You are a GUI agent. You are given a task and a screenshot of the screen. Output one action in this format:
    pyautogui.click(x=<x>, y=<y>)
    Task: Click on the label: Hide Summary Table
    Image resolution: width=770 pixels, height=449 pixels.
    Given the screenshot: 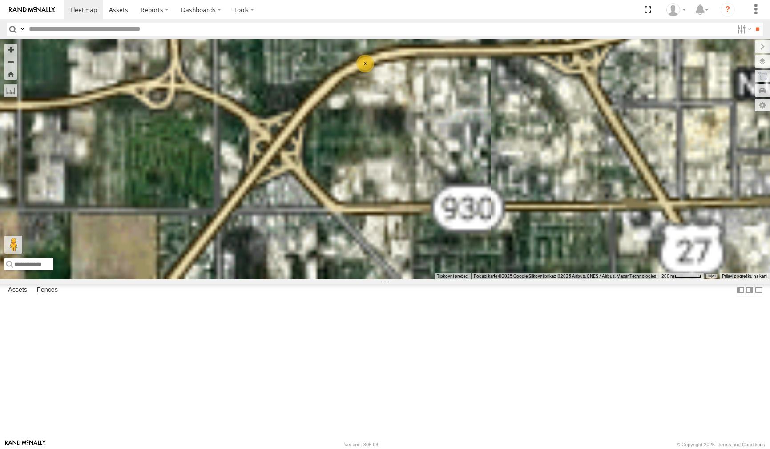 What is the action you would take?
    pyautogui.click(x=758, y=290)
    